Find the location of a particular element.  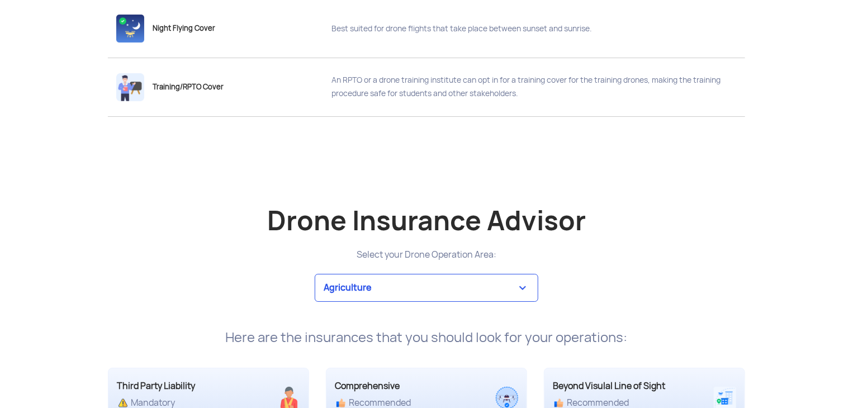

div: An RPTO or a drone training institute can opt in for a training cover for the training drones, ma... is located at coordinates (530, 87).